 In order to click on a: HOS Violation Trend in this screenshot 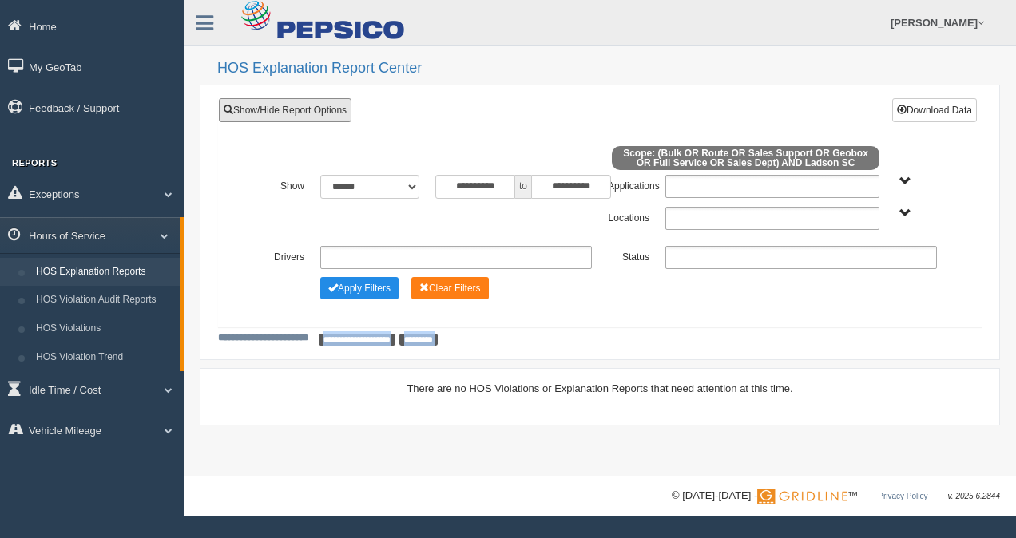, I will do `click(104, 358)`.